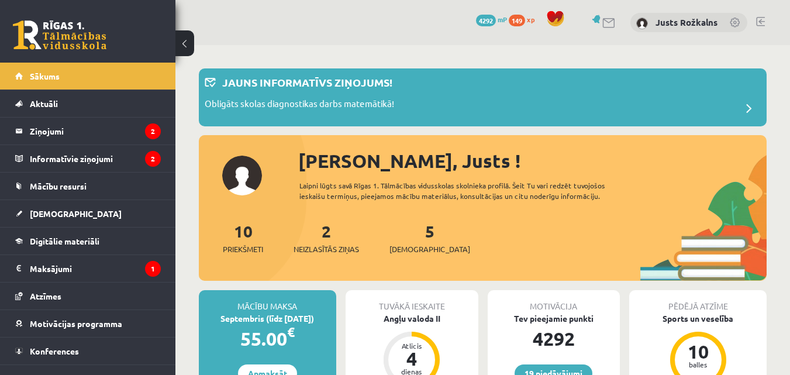 This screenshot has height=375, width=790. Describe the element at coordinates (517, 20) in the screenshot. I see `span: 149` at that location.